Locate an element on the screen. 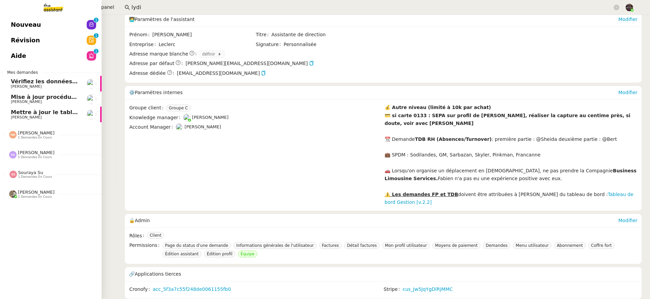 The image size is (650, 299). u: ⚠️ Les demandes FP et TDB is located at coordinates (421, 194).